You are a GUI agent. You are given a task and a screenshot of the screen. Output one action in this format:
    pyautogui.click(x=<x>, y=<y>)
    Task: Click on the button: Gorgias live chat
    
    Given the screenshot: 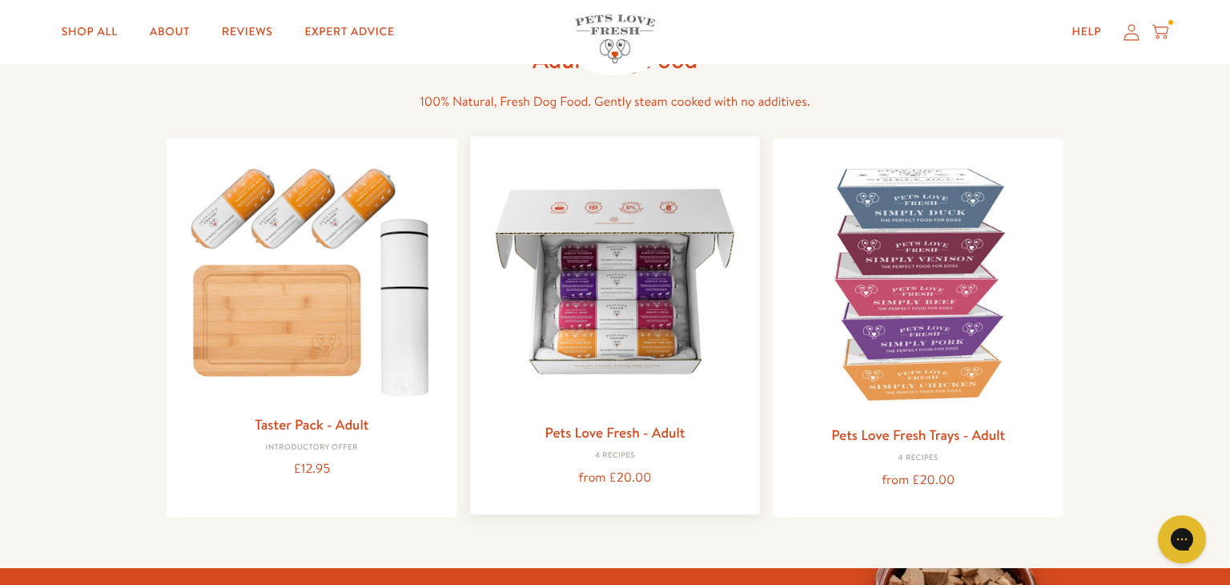 What is the action you would take?
    pyautogui.click(x=32, y=30)
    